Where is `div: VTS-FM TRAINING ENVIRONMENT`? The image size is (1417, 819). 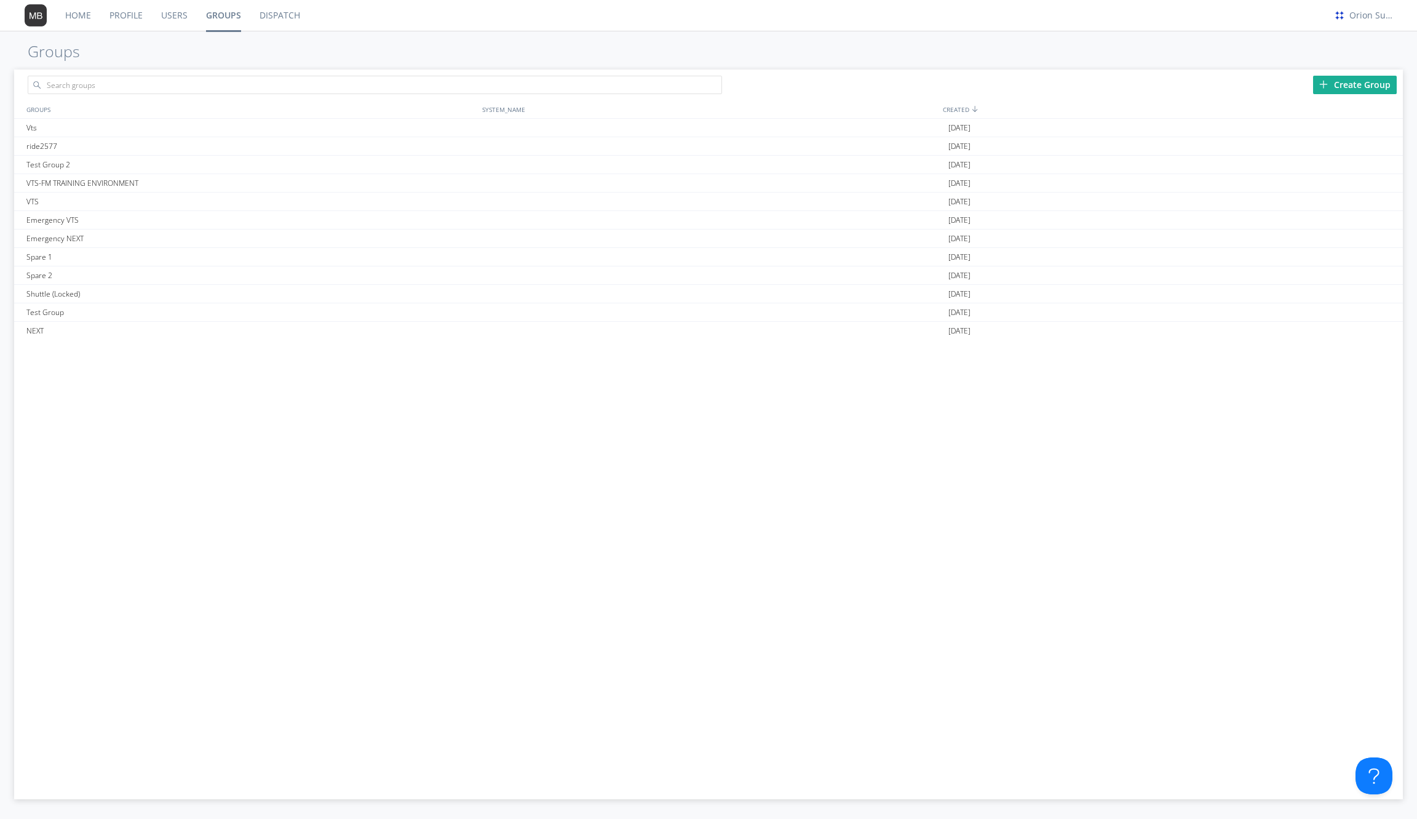 div: VTS-FM TRAINING ENVIRONMENT is located at coordinates (252, 183).